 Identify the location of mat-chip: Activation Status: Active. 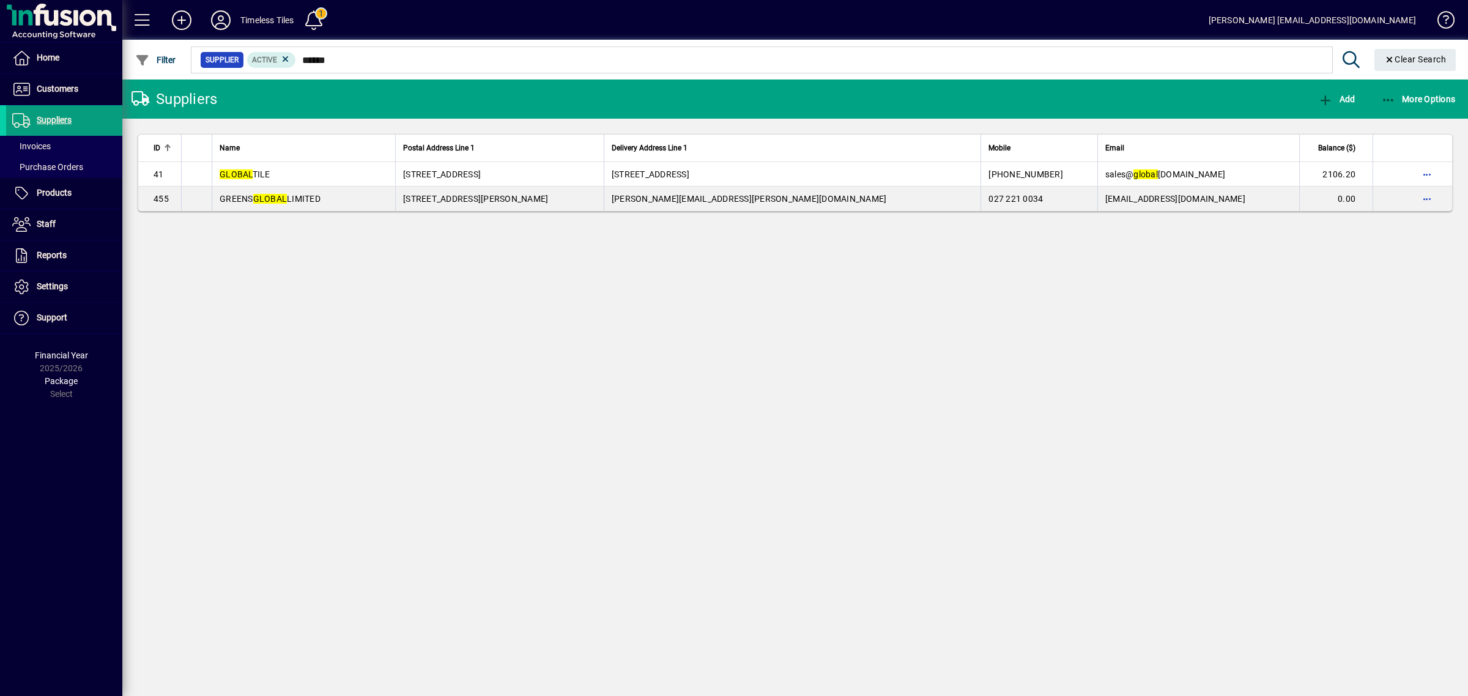
(272, 60).